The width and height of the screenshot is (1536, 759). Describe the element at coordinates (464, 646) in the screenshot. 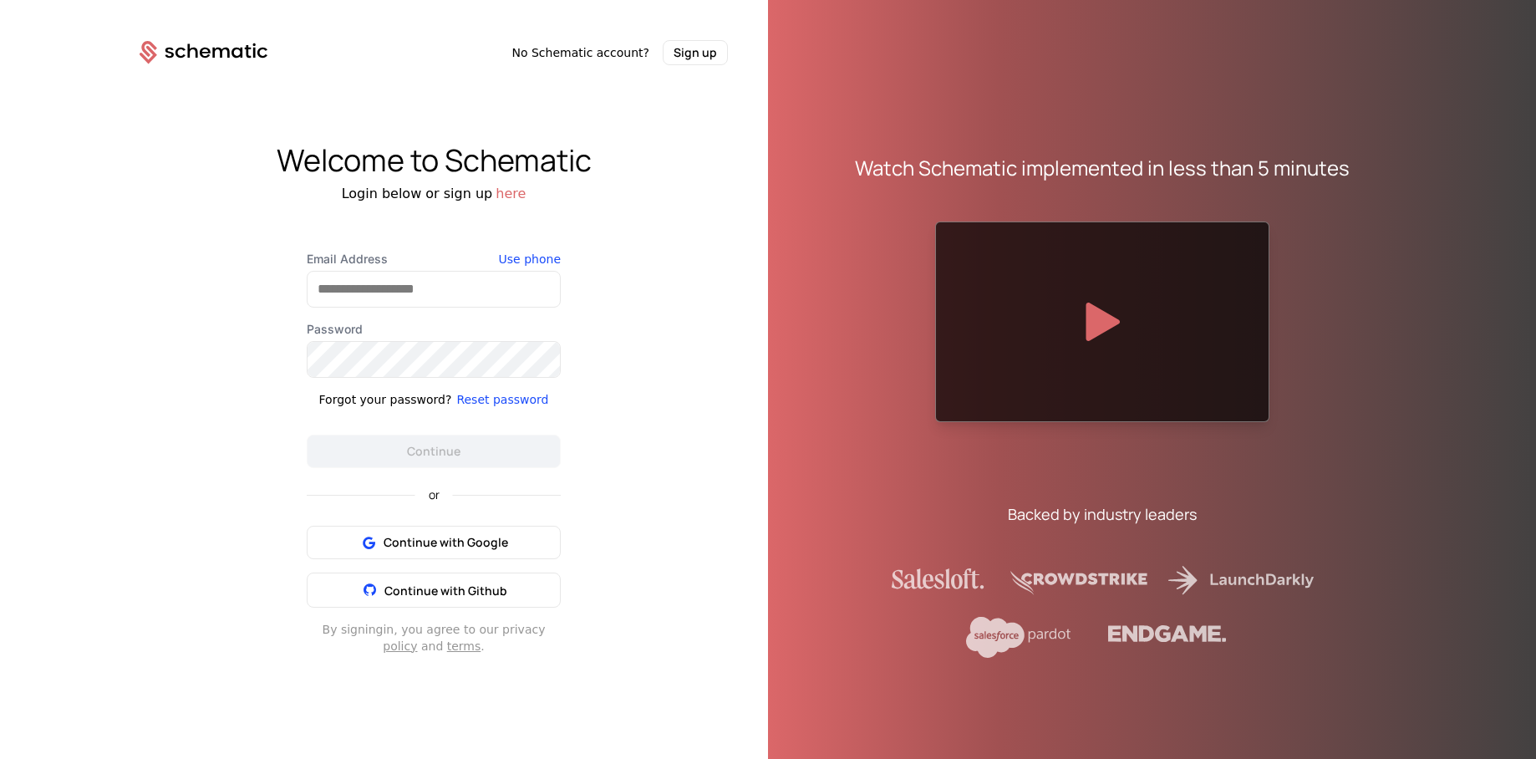

I see `a: terms` at that location.